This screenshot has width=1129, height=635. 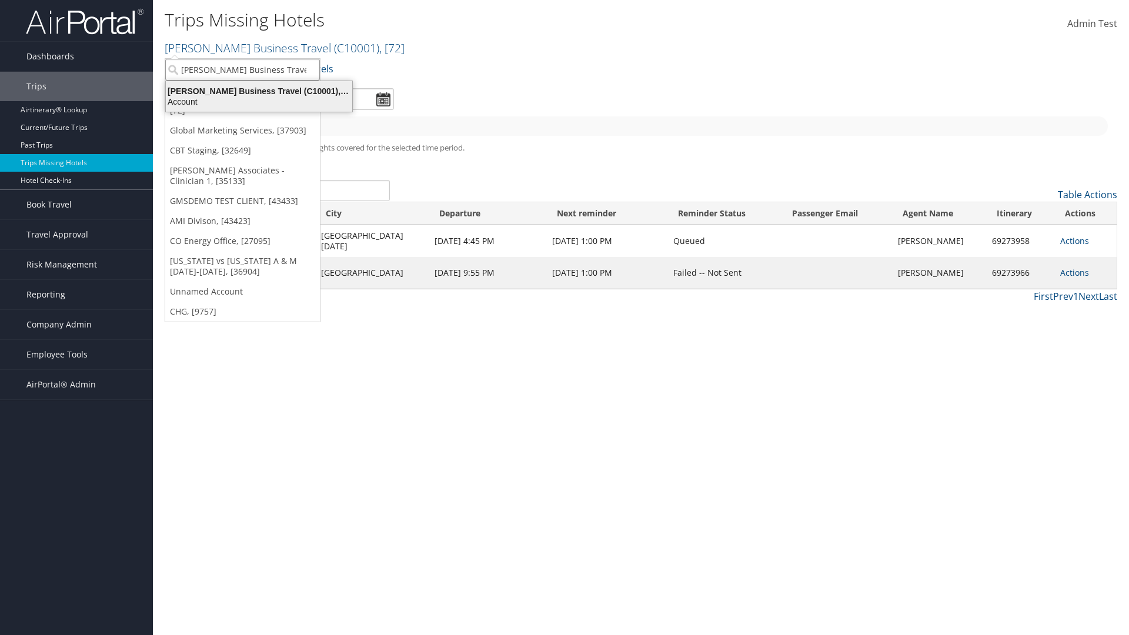 What do you see at coordinates (242, 312) in the screenshot?
I see `a: CHG, [9757]` at bounding box center [242, 312].